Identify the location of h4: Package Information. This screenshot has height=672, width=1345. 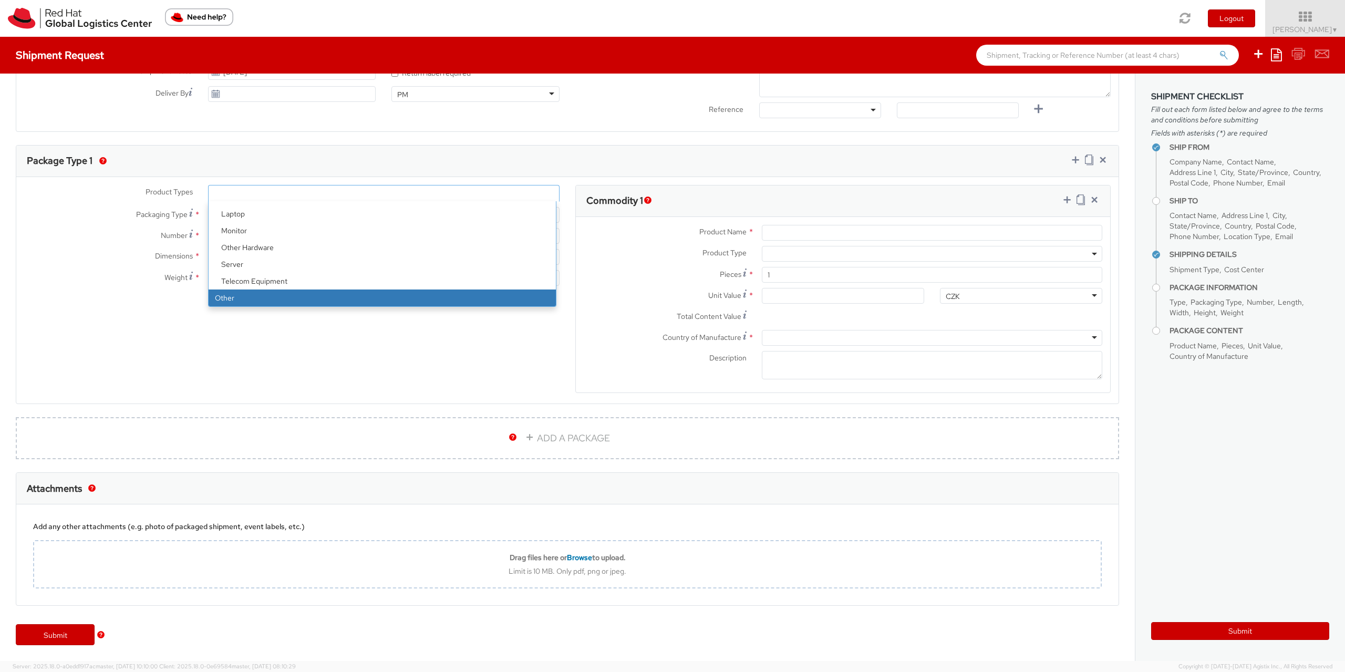
(1249, 287).